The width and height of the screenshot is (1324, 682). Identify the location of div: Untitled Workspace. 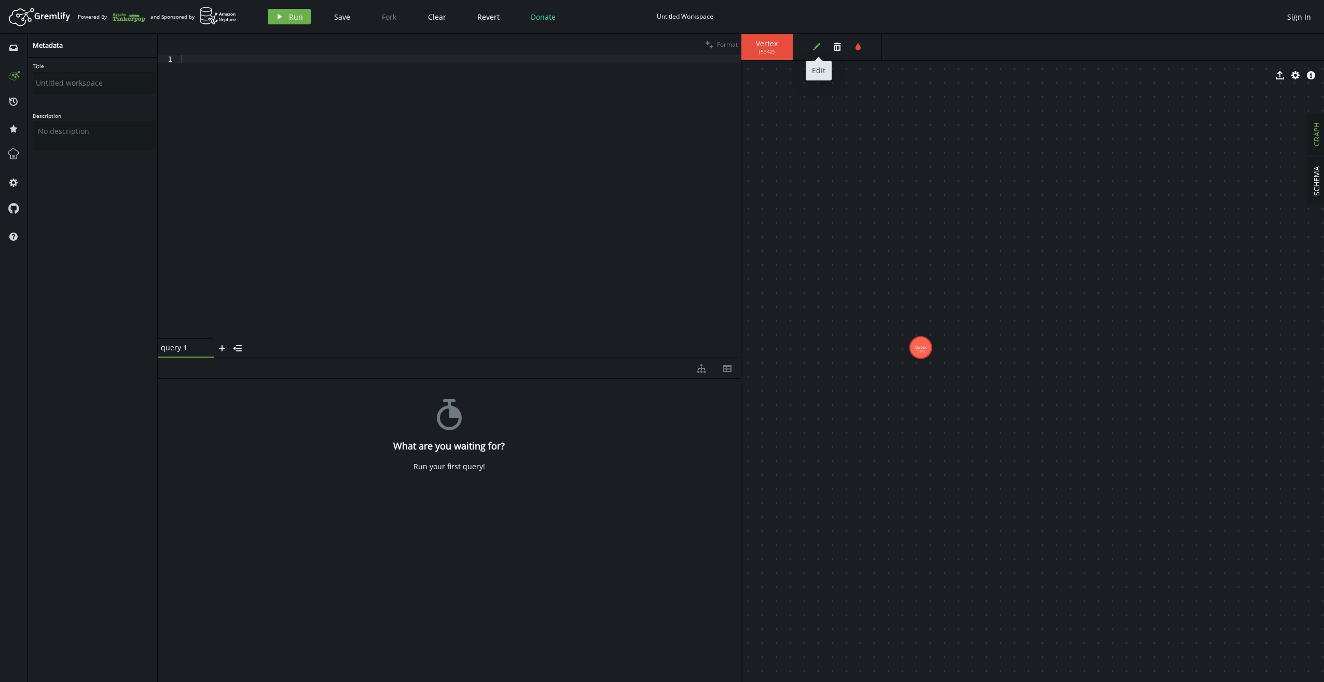
(685, 16).